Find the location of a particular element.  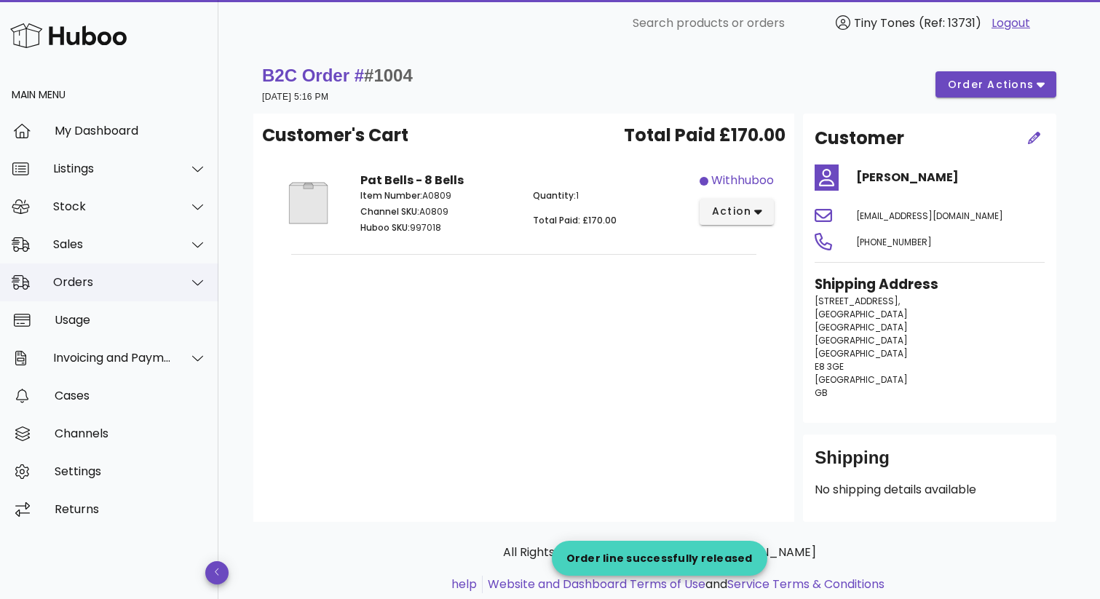

p: 997018 is located at coordinates (437, 228).